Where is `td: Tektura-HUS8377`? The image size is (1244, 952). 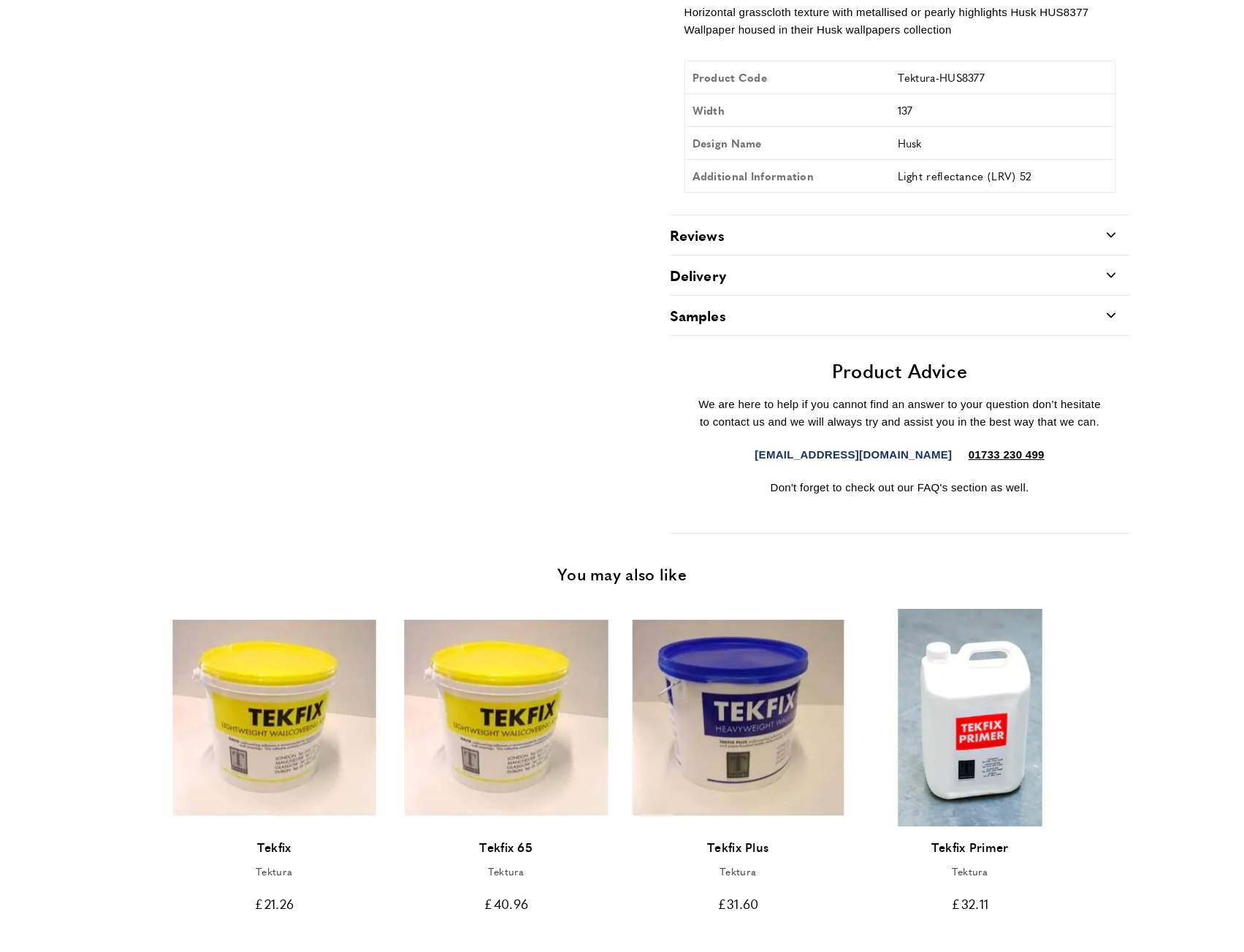
td: Tektura-HUS8377 is located at coordinates (1003, 77).